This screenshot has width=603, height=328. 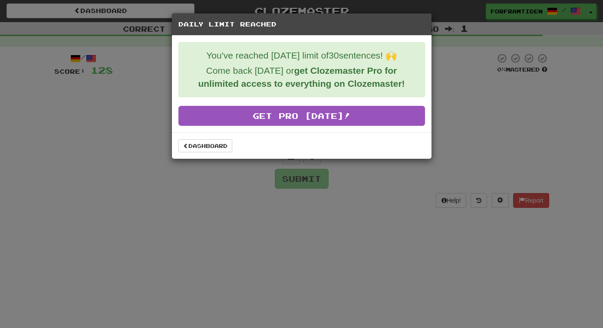 I want to click on h5: Daily Limit Reached, so click(x=302, y=24).